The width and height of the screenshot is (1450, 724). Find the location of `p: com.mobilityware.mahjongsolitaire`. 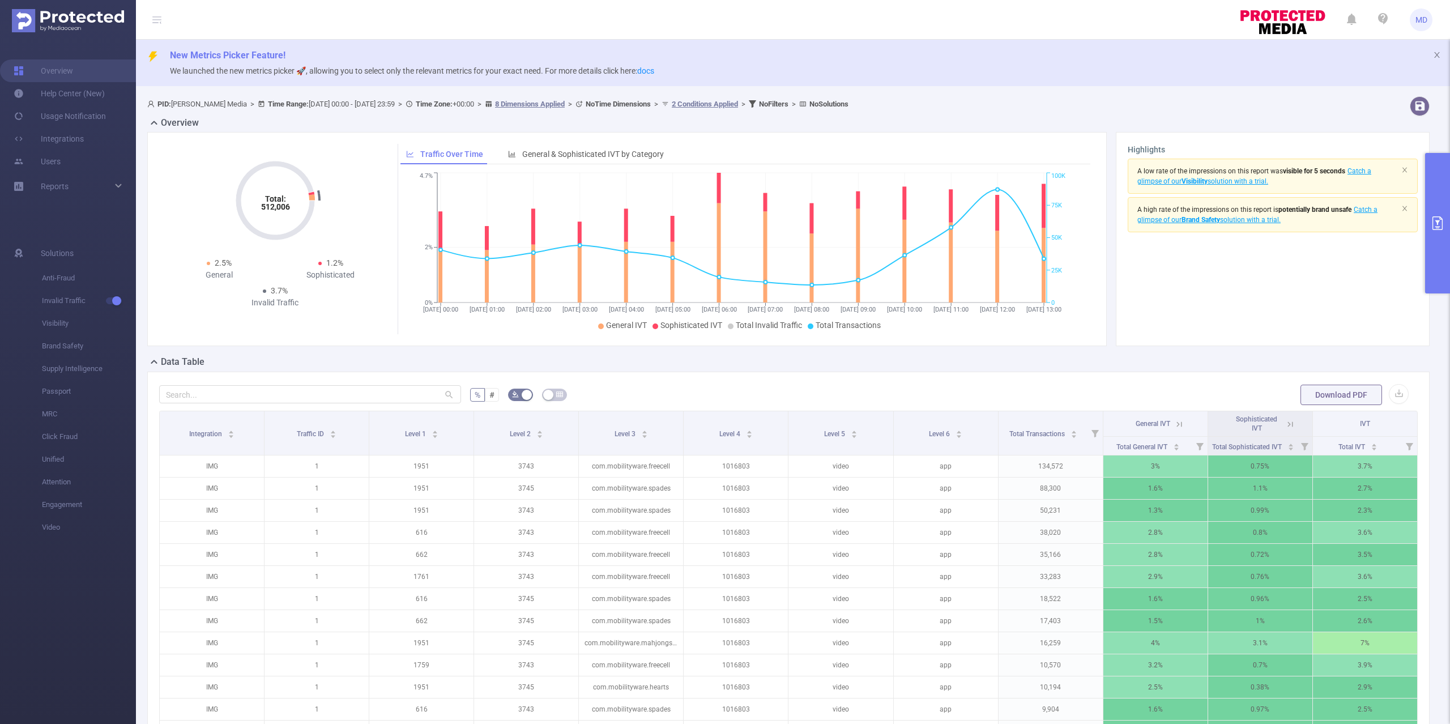

p: com.mobilityware.mahjongsolitaire is located at coordinates (631, 643).